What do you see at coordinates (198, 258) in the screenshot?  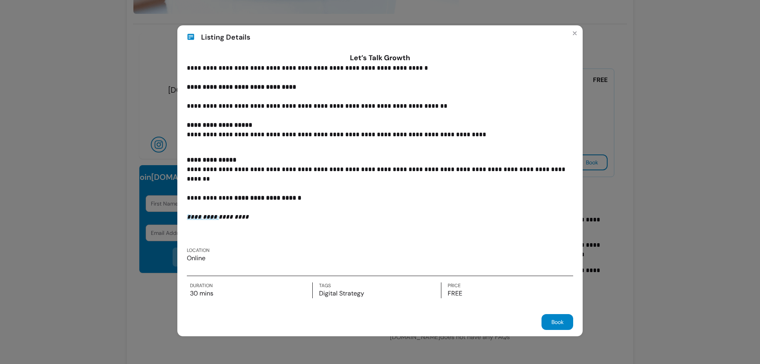 I see `p: Online` at bounding box center [198, 258].